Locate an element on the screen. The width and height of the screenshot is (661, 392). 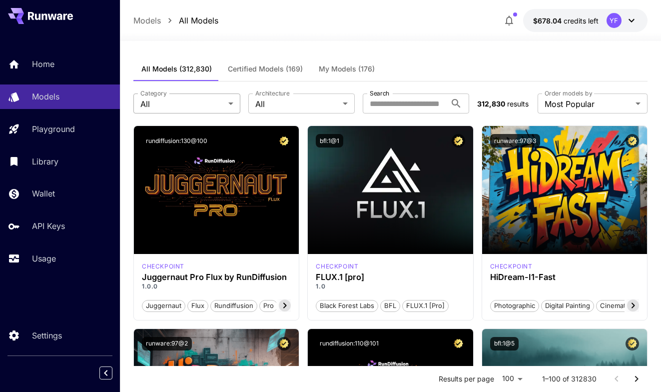
span: Digital Painting is located at coordinates (568, 306).